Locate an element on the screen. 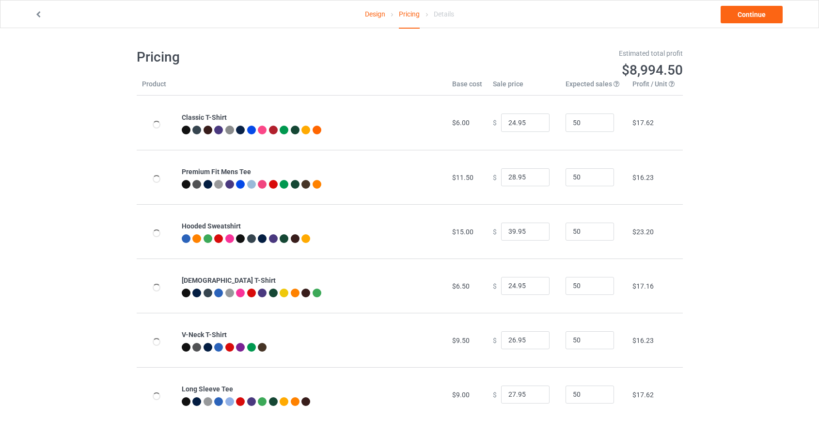 The image size is (819, 421). a: Continue is located at coordinates (752, 15).